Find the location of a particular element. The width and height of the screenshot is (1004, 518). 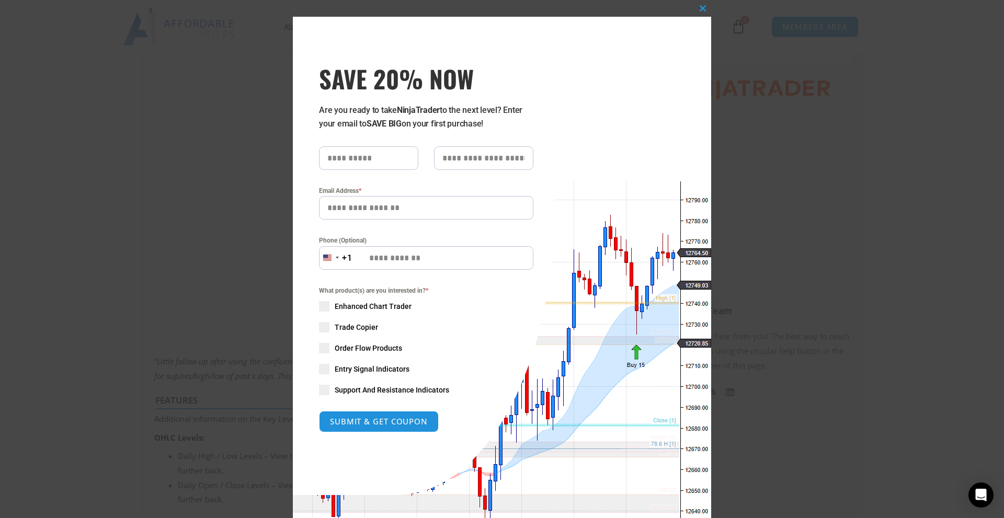

label: Entry Signal Indicators is located at coordinates (426, 369).